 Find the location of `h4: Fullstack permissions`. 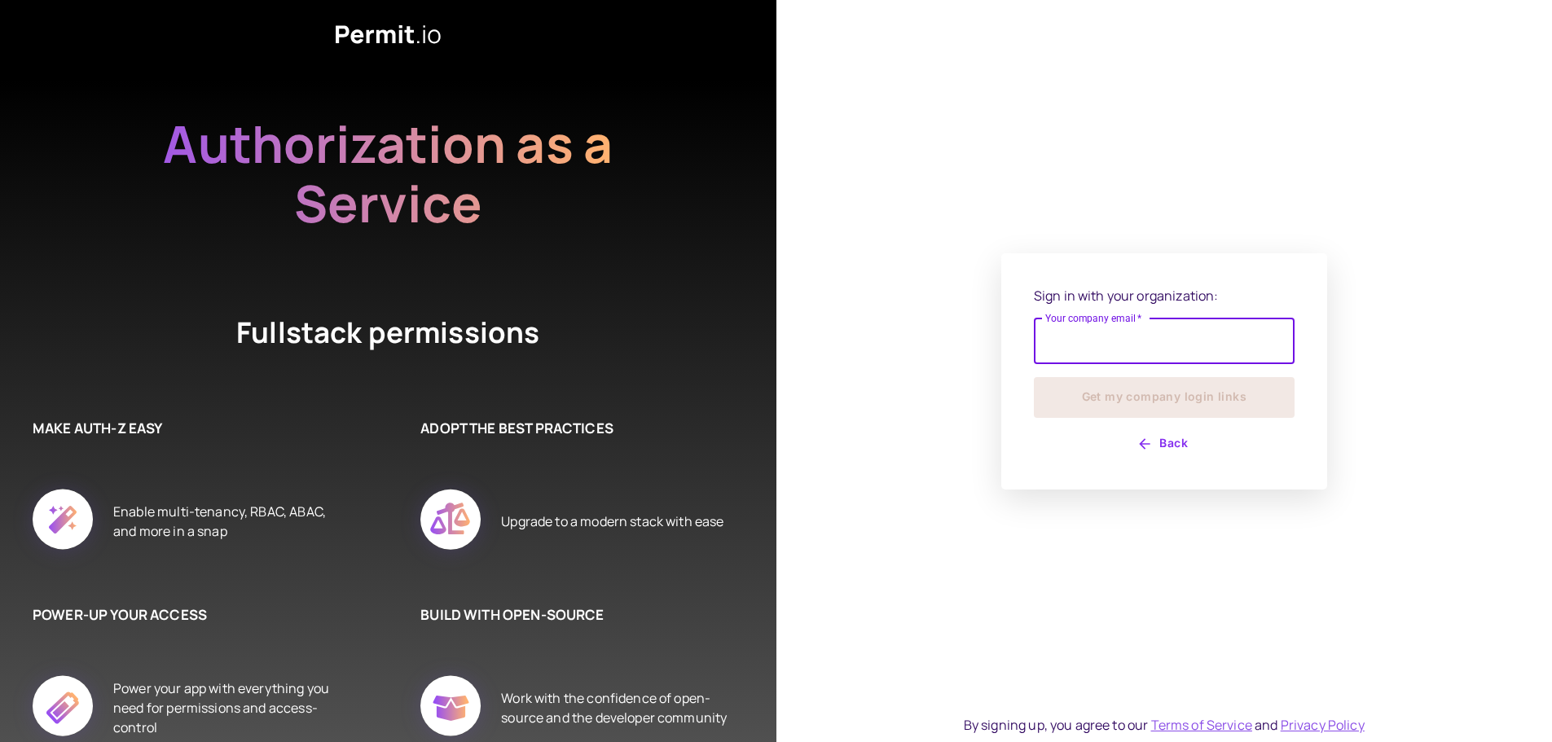

h4: Fullstack permissions is located at coordinates (388, 332).